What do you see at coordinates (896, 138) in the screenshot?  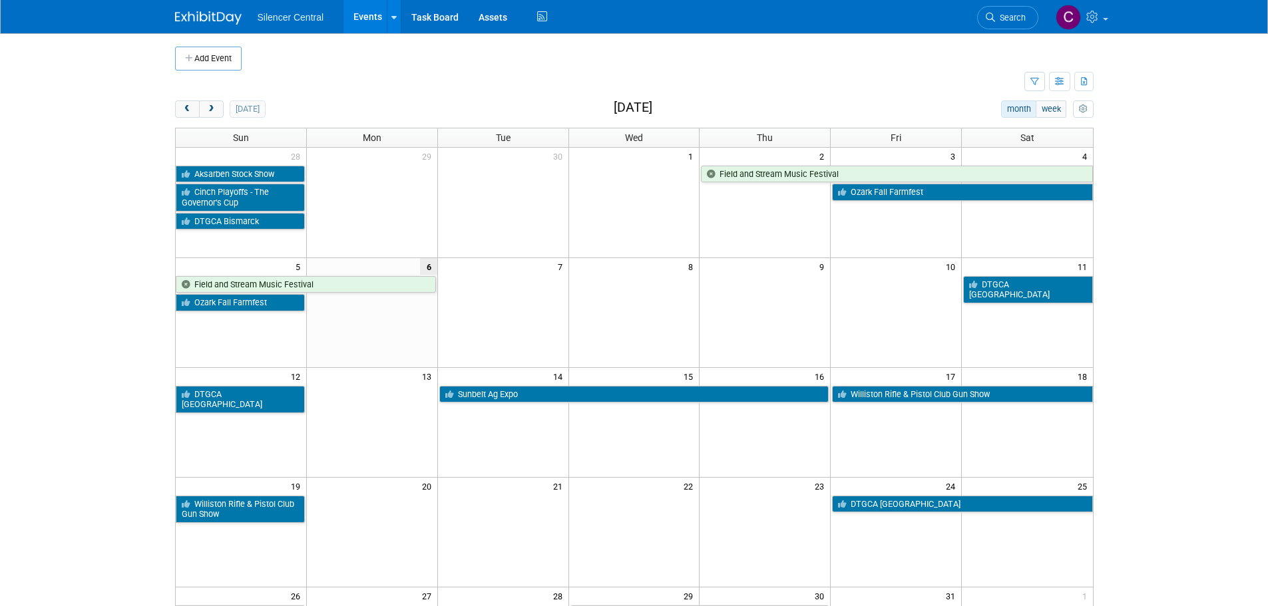 I see `span: Fri` at bounding box center [896, 138].